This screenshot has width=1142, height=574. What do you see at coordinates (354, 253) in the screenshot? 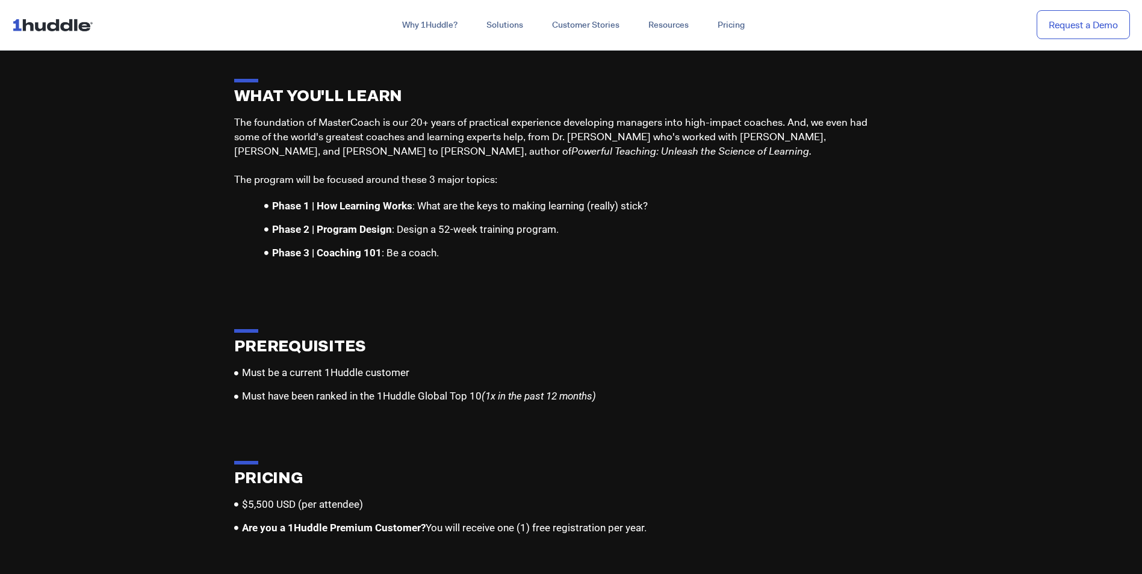
I see `span: : Be a coach.` at bounding box center [354, 253].